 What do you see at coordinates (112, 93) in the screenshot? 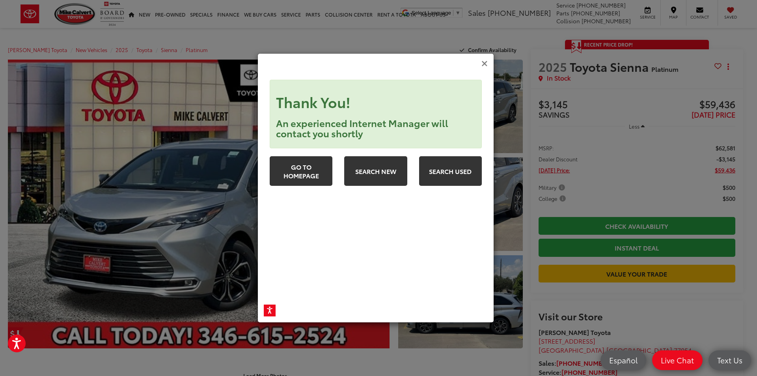
I see `section: Links that go to a new page.` at bounding box center [112, 93].